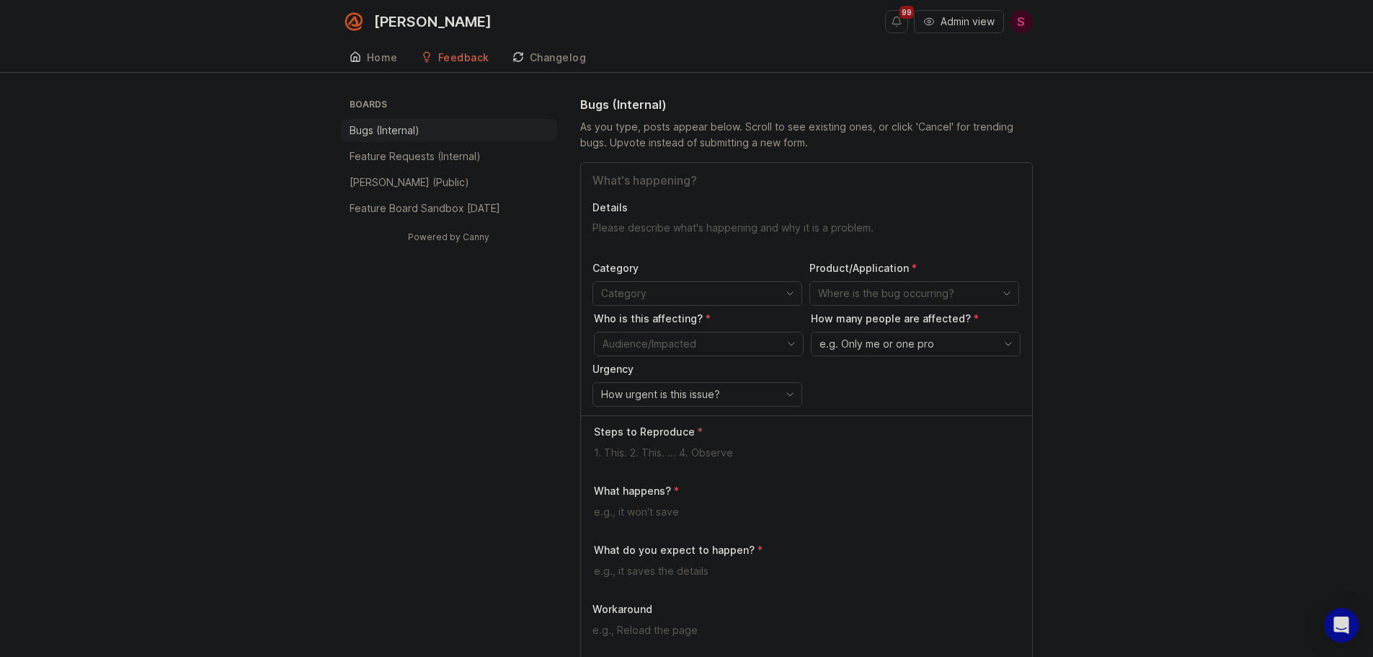  I want to click on p: Bugs (Internal), so click(384, 130).